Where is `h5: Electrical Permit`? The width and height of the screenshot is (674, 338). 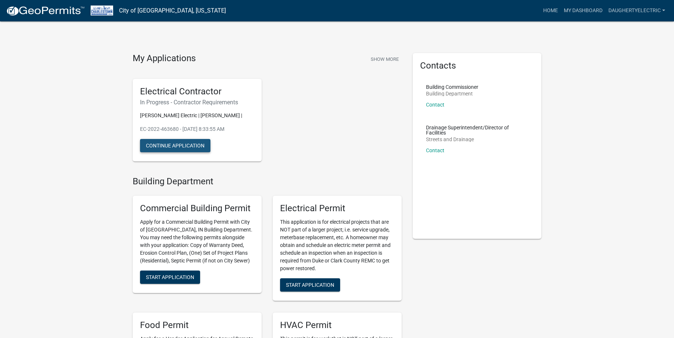 h5: Electrical Permit is located at coordinates (337, 208).